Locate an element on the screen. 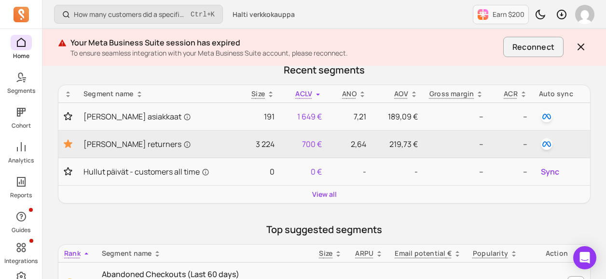  p: Top suggested segments is located at coordinates (324, 229).